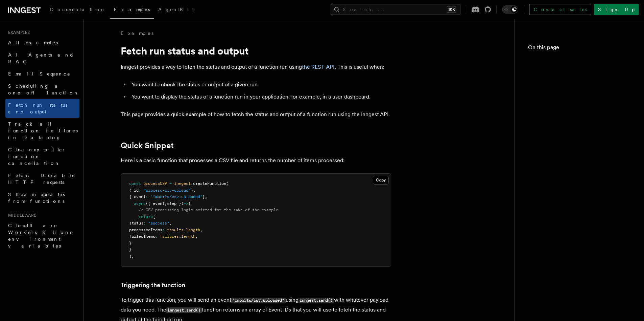  Describe the element at coordinates (43, 131) in the screenshot. I see `span: Track all function failures in Datadog` at that location.